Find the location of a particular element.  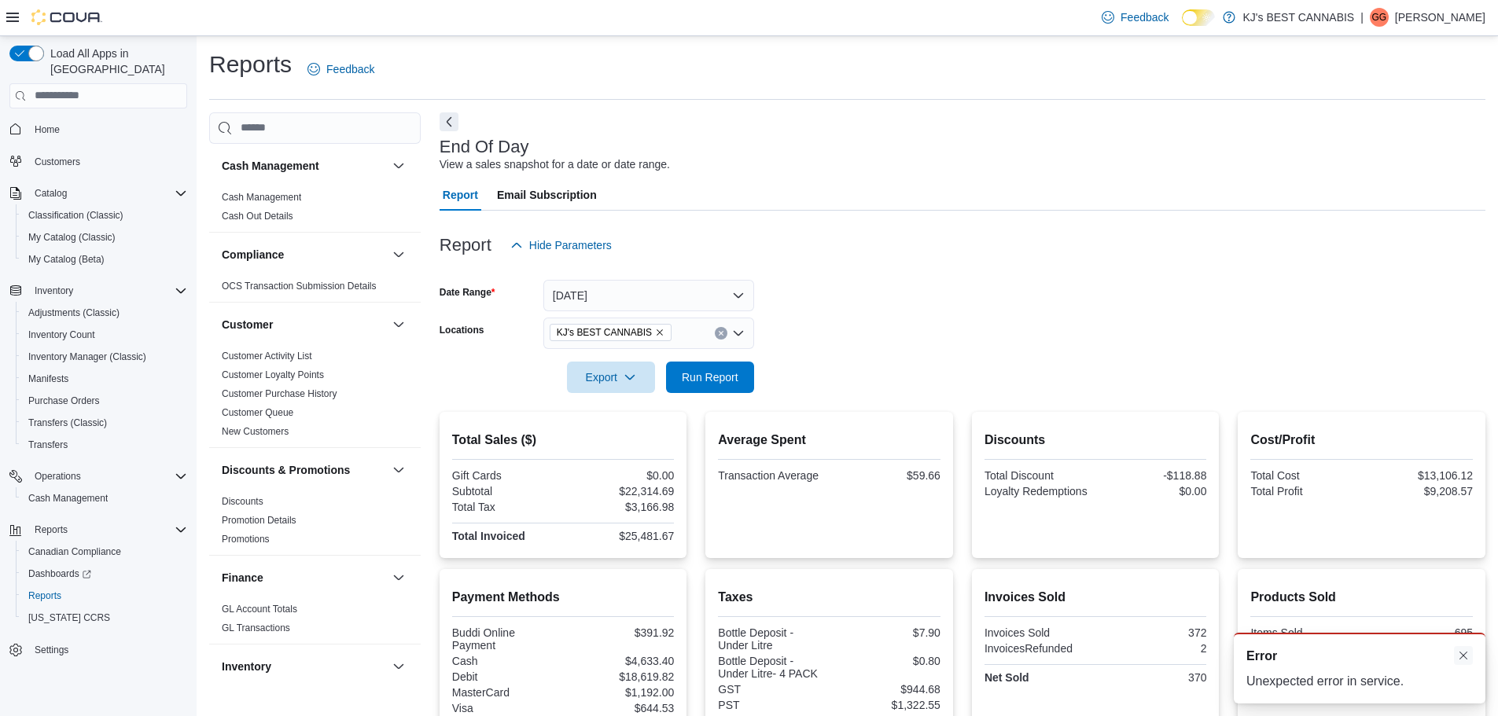

button: Manifests is located at coordinates (105, 379).